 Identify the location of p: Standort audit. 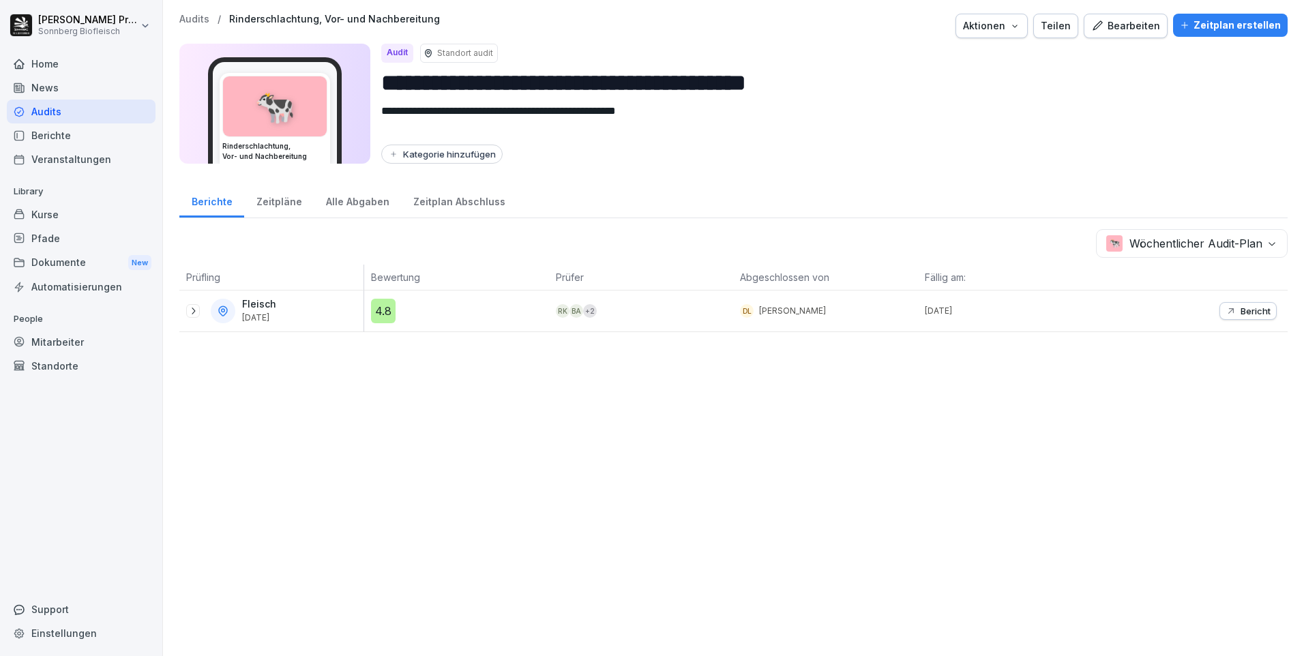
(465, 53).